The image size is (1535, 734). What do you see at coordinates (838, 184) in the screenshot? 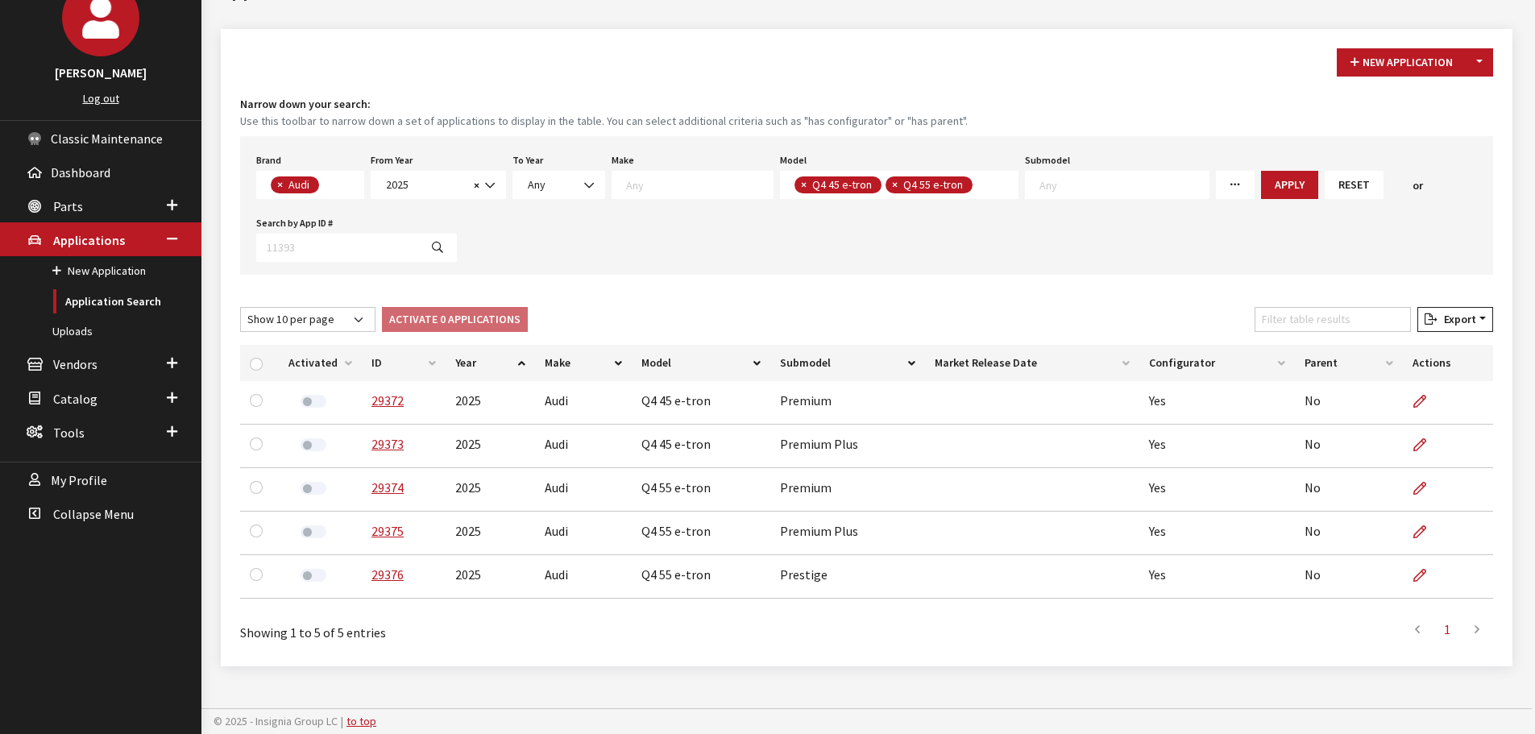
I see `li: Q4 45 e-tron` at bounding box center [838, 184].